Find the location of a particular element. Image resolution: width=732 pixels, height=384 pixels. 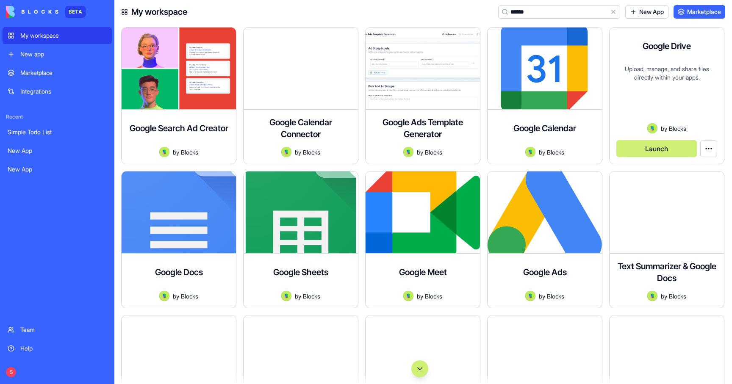

span: Recent is located at coordinates (57, 117).